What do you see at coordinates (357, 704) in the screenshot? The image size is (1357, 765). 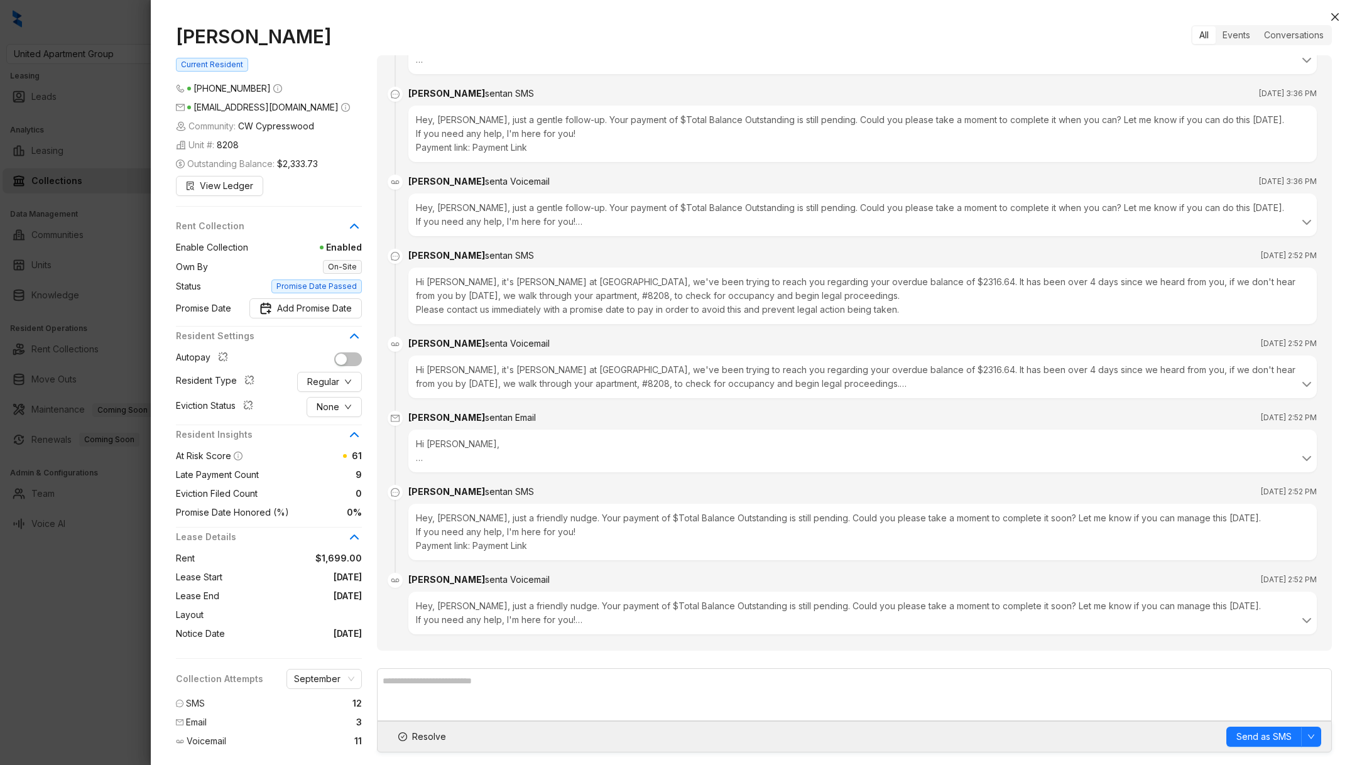 I see `span: 12` at bounding box center [357, 704].